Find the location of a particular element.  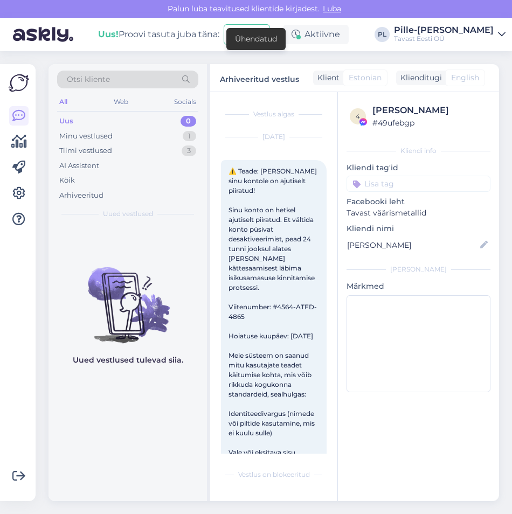

div: Kõik is located at coordinates (67, 180).